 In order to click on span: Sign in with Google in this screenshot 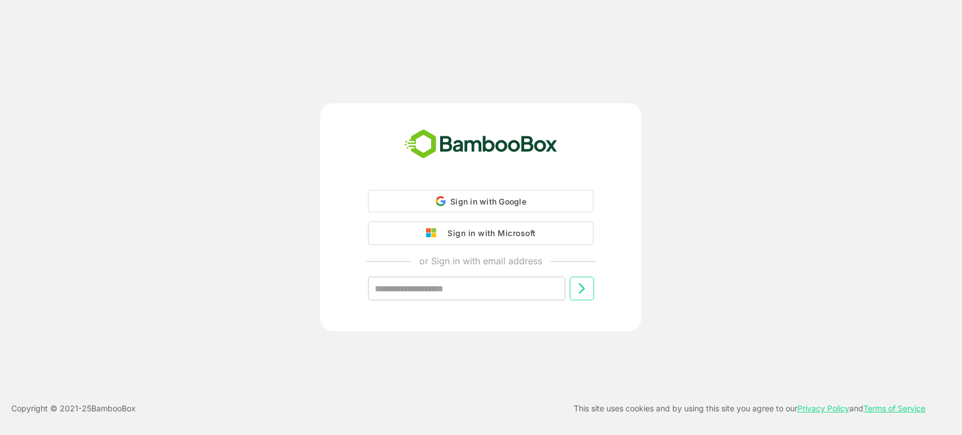, I will do `click(488, 201)`.